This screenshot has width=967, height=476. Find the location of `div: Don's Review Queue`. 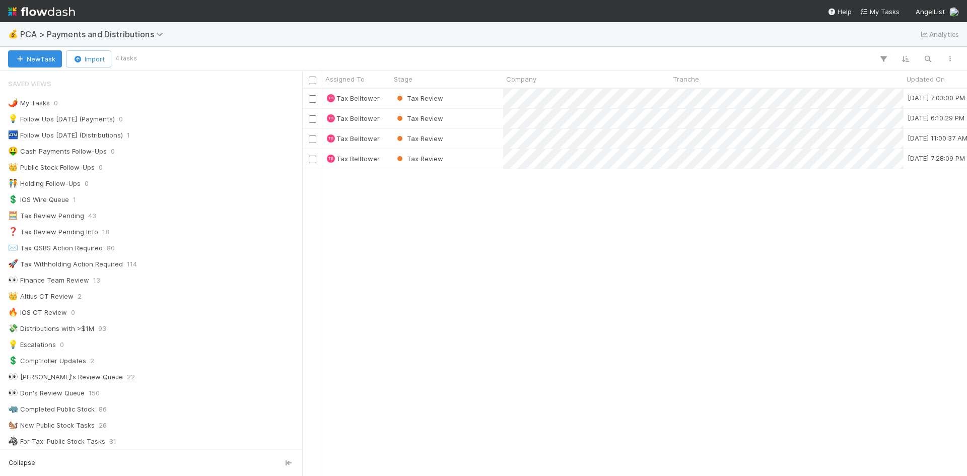

div: Don's Review Queue is located at coordinates (46, 393).